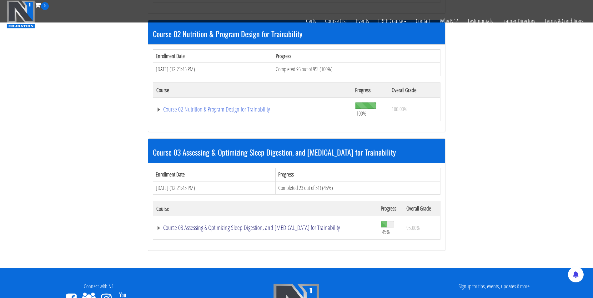  What do you see at coordinates (392, 21) in the screenshot?
I see `a: FREE Course` at bounding box center [392, 21].